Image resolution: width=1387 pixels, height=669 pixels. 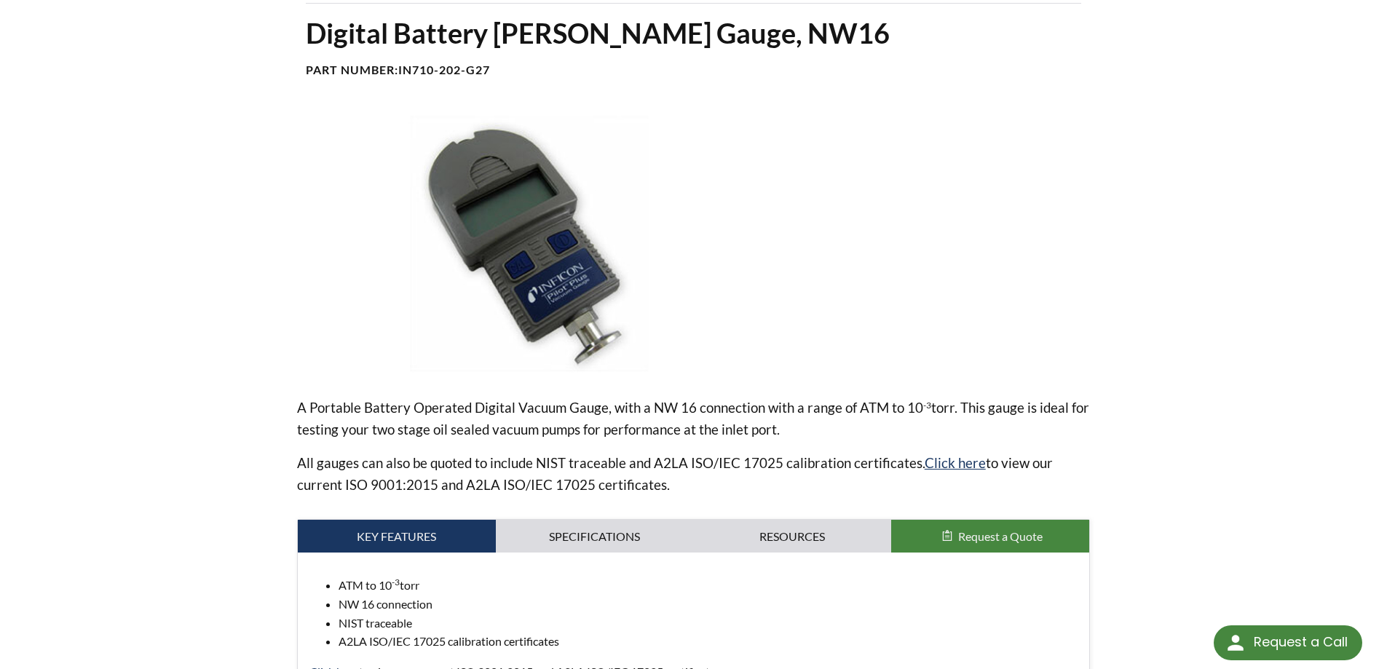 I want to click on p: A Portable Battery Operated Digital Vacuum Gauge, with a NW 16 connection with a range of ATM to ..., so click(x=694, y=419).